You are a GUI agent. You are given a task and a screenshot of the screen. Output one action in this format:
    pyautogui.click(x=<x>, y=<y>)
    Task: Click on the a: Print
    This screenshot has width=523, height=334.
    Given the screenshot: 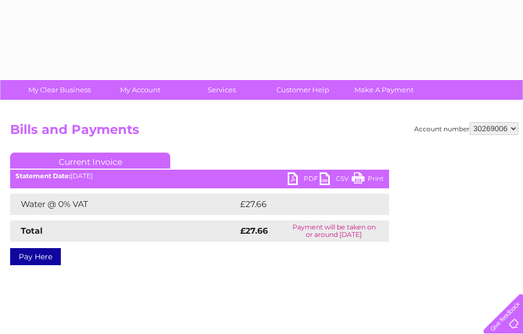 What is the action you would take?
    pyautogui.click(x=368, y=180)
    